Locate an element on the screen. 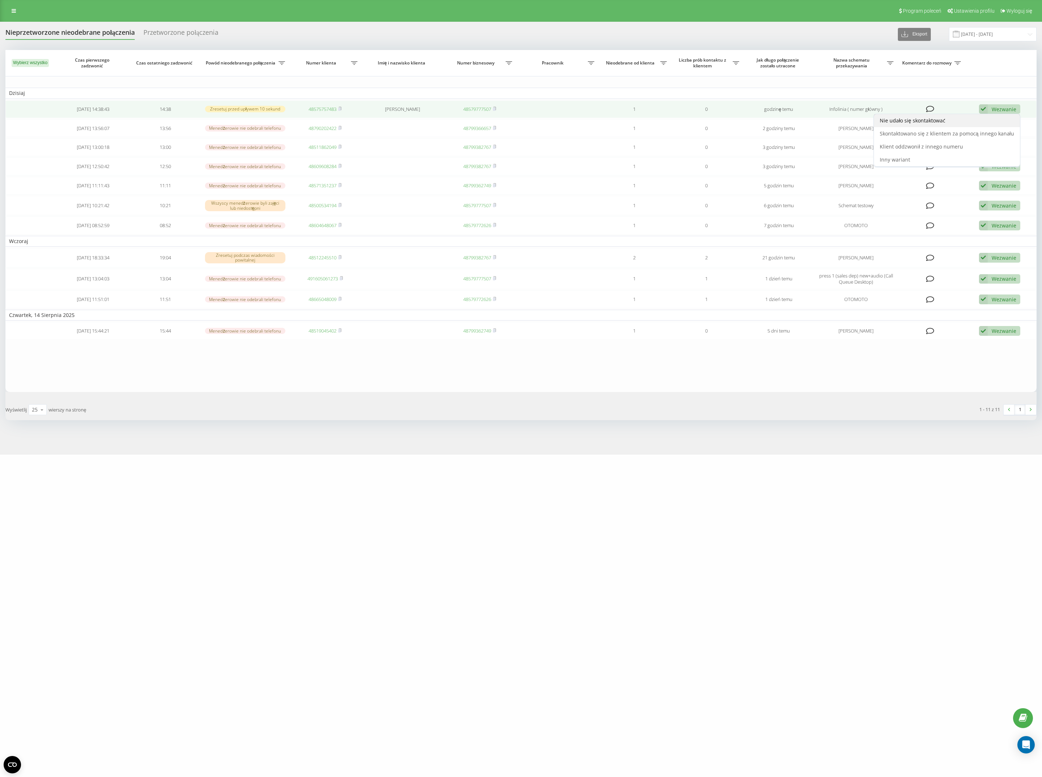 The image size is (1042, 777). button: Eksport is located at coordinates (914, 34).